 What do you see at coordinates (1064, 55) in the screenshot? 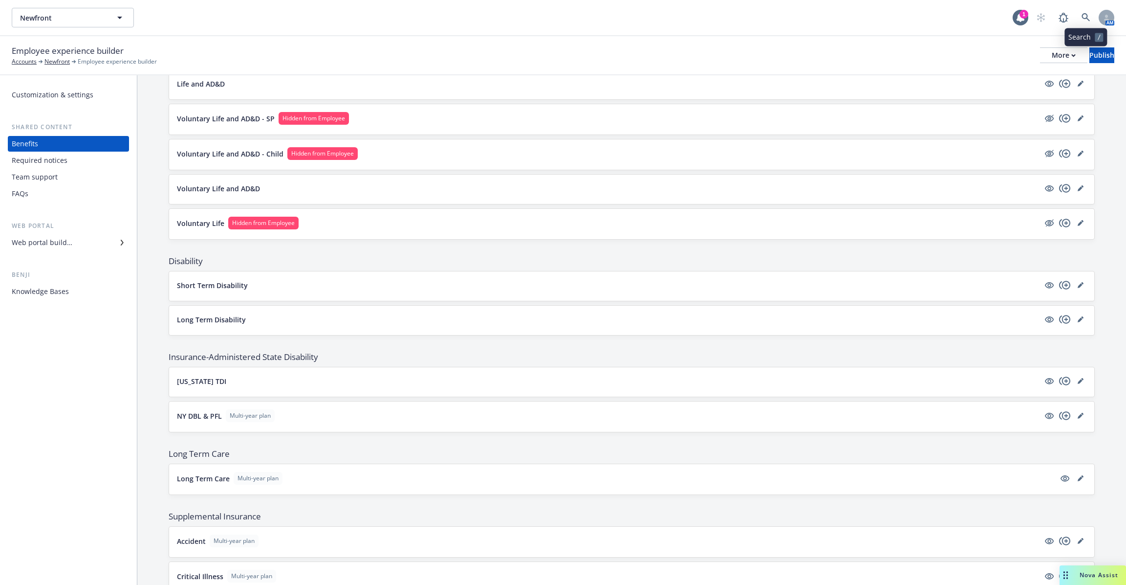
I see `div: More` at bounding box center [1064, 55].